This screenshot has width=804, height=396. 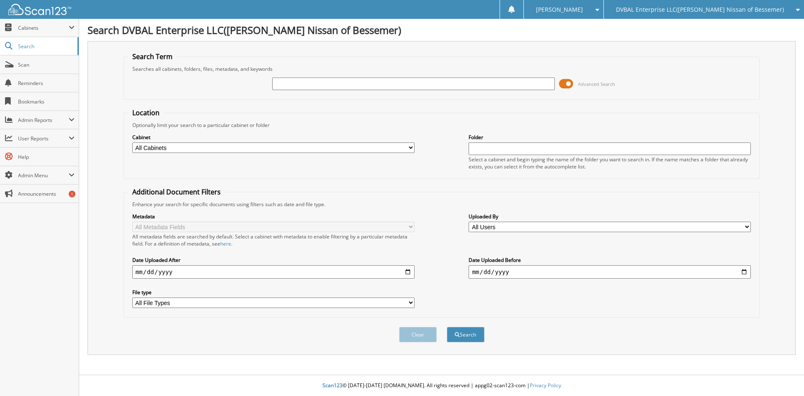 What do you see at coordinates (176, 192) in the screenshot?
I see `legend: Additional Document Filters` at bounding box center [176, 192].